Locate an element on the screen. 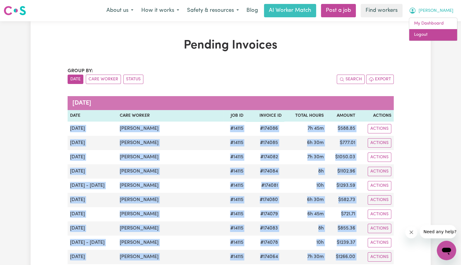  button: How it works is located at coordinates (160, 11).